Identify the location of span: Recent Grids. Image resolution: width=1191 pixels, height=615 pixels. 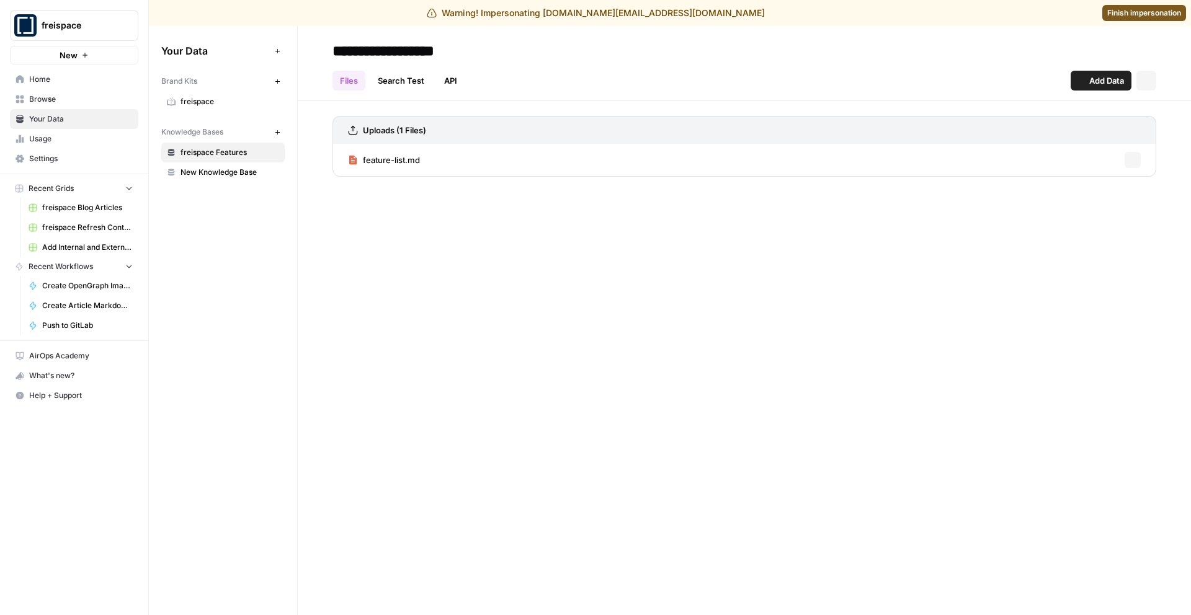
(51, 189).